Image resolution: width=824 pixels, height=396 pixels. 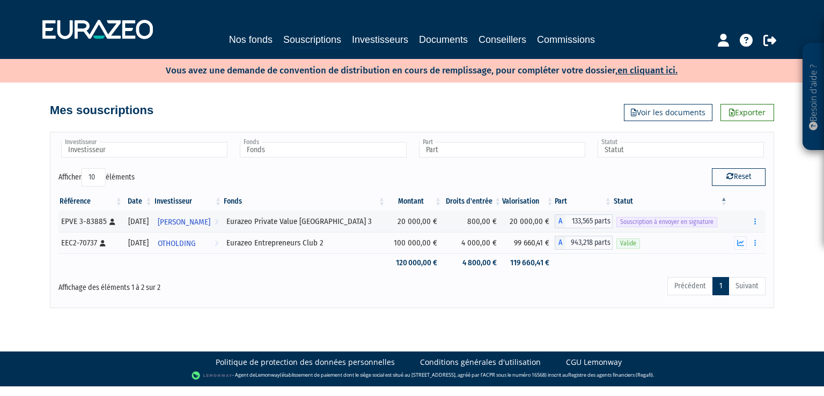 What do you see at coordinates (647, 70) in the screenshot?
I see `a: en cliquant ici.` at bounding box center [647, 70].